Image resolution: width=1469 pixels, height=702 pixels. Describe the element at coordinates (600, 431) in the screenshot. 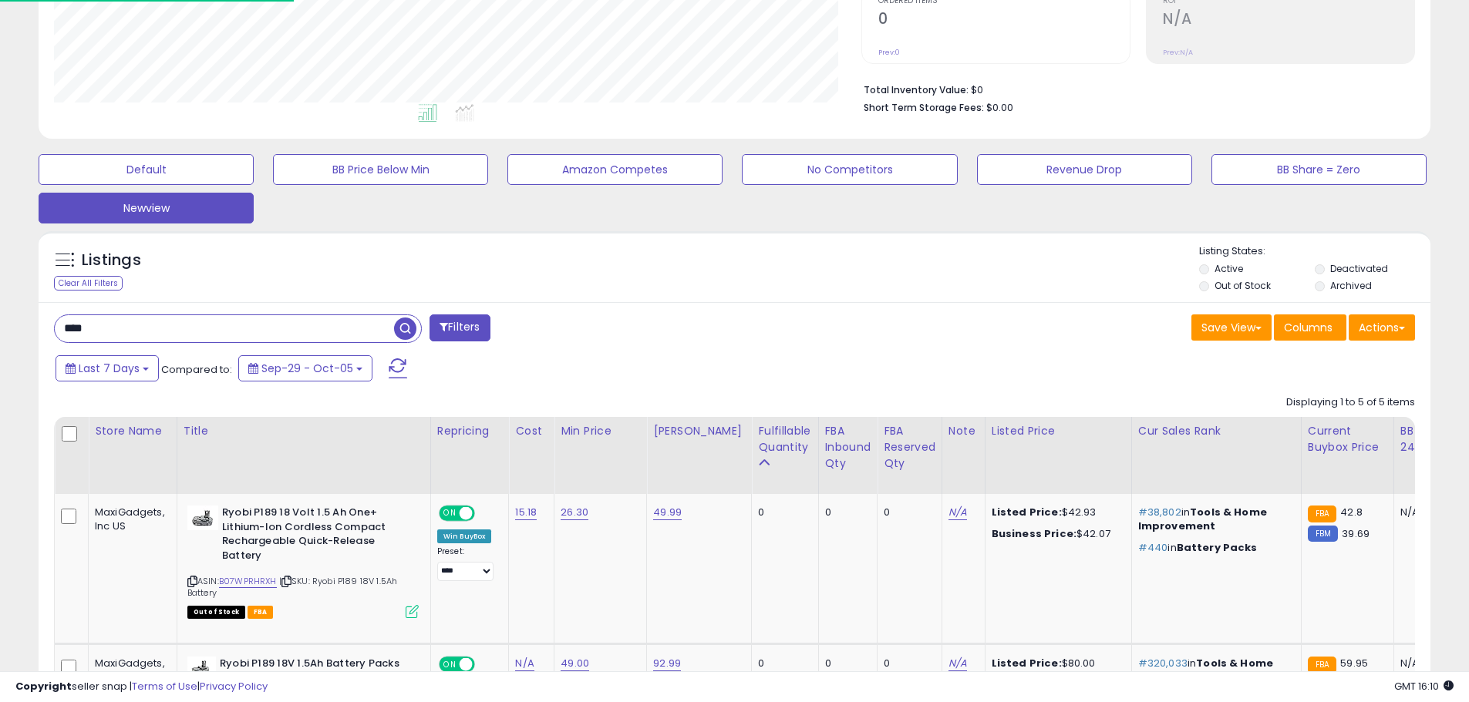

I see `div: Min Price` at that location.